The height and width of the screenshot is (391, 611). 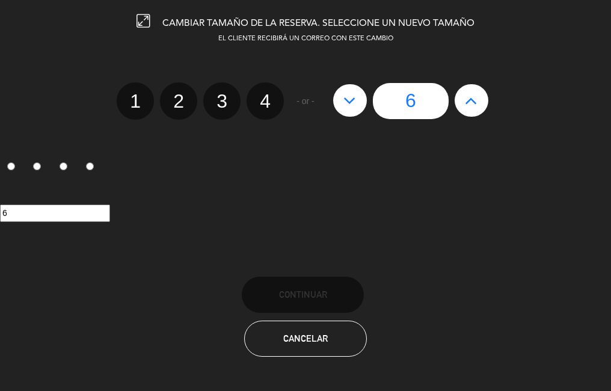 I want to click on span: CAMBIAR TAMAÑO DE LA RESERVA. SELECCIONE UN NUEVO TAMAÑO, so click(x=318, y=23).